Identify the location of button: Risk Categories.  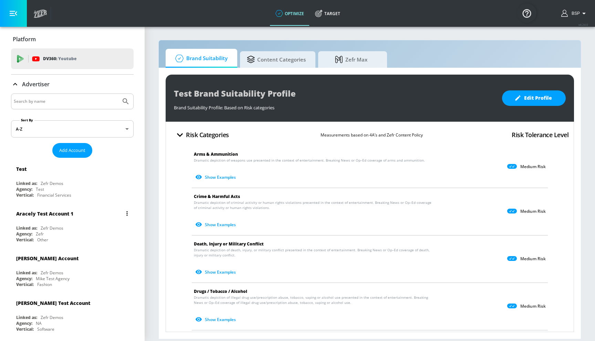
(201, 135).